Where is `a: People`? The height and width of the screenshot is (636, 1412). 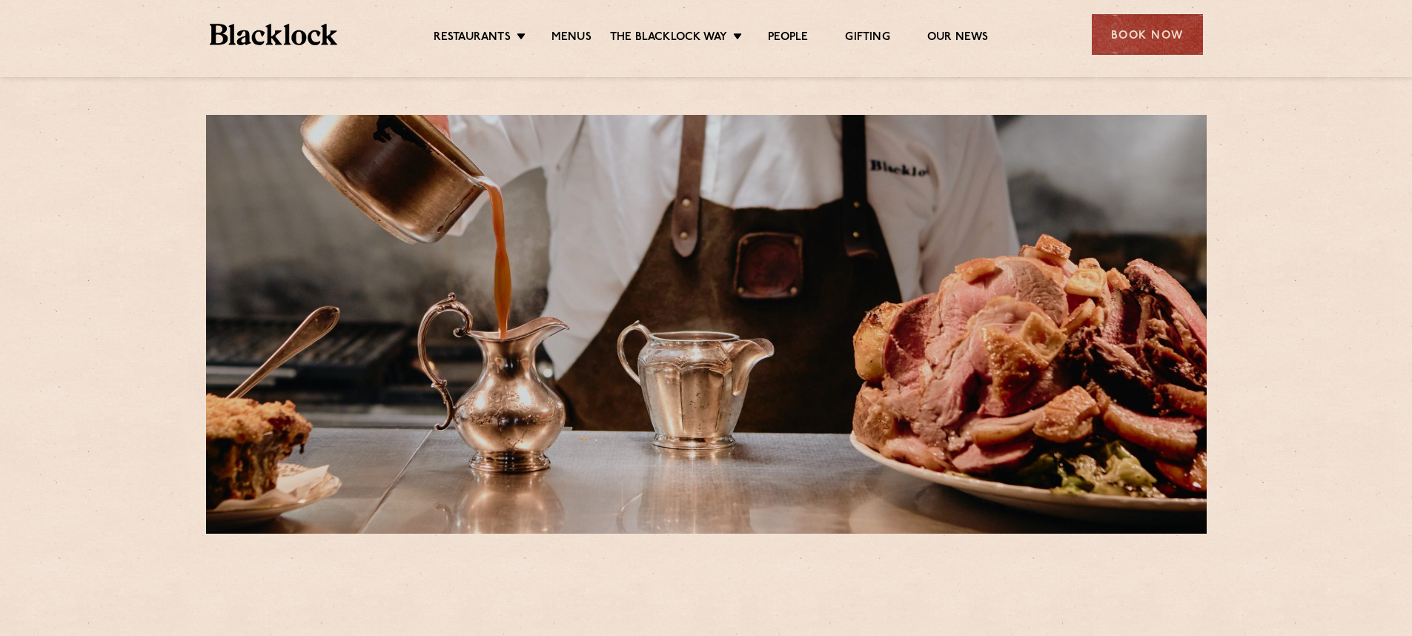
a: People is located at coordinates (788, 39).